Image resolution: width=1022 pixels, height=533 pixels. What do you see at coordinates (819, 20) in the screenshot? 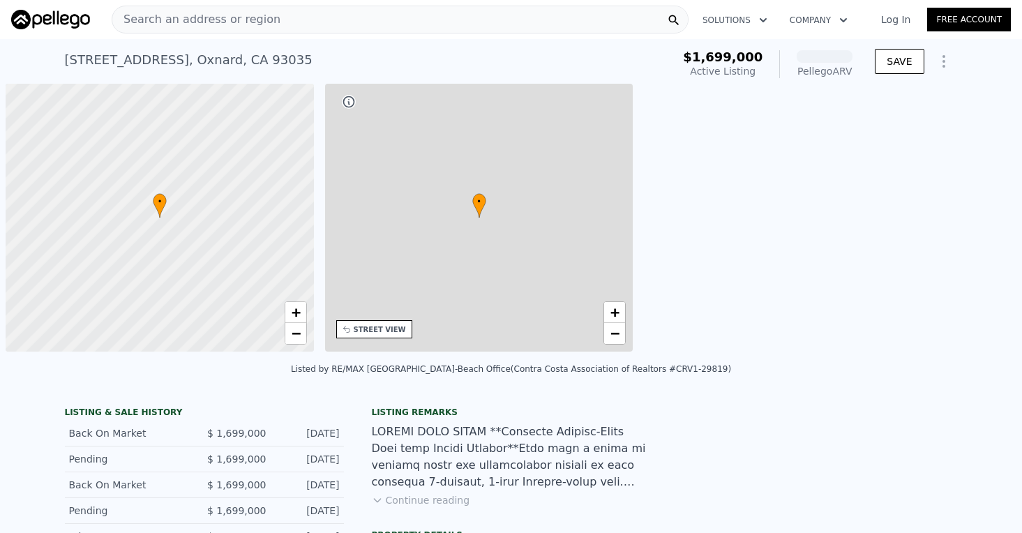
I see `button: Company` at bounding box center [819, 20].